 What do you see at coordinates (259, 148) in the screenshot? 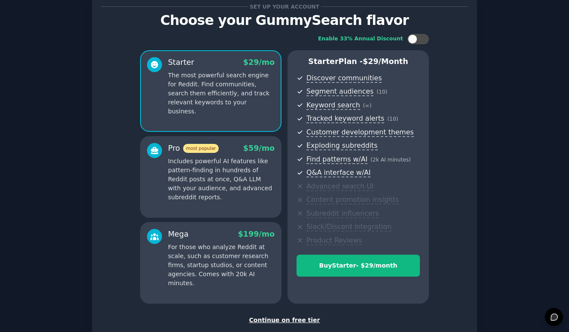
I see `span: $ 59 /mo` at bounding box center [259, 148].